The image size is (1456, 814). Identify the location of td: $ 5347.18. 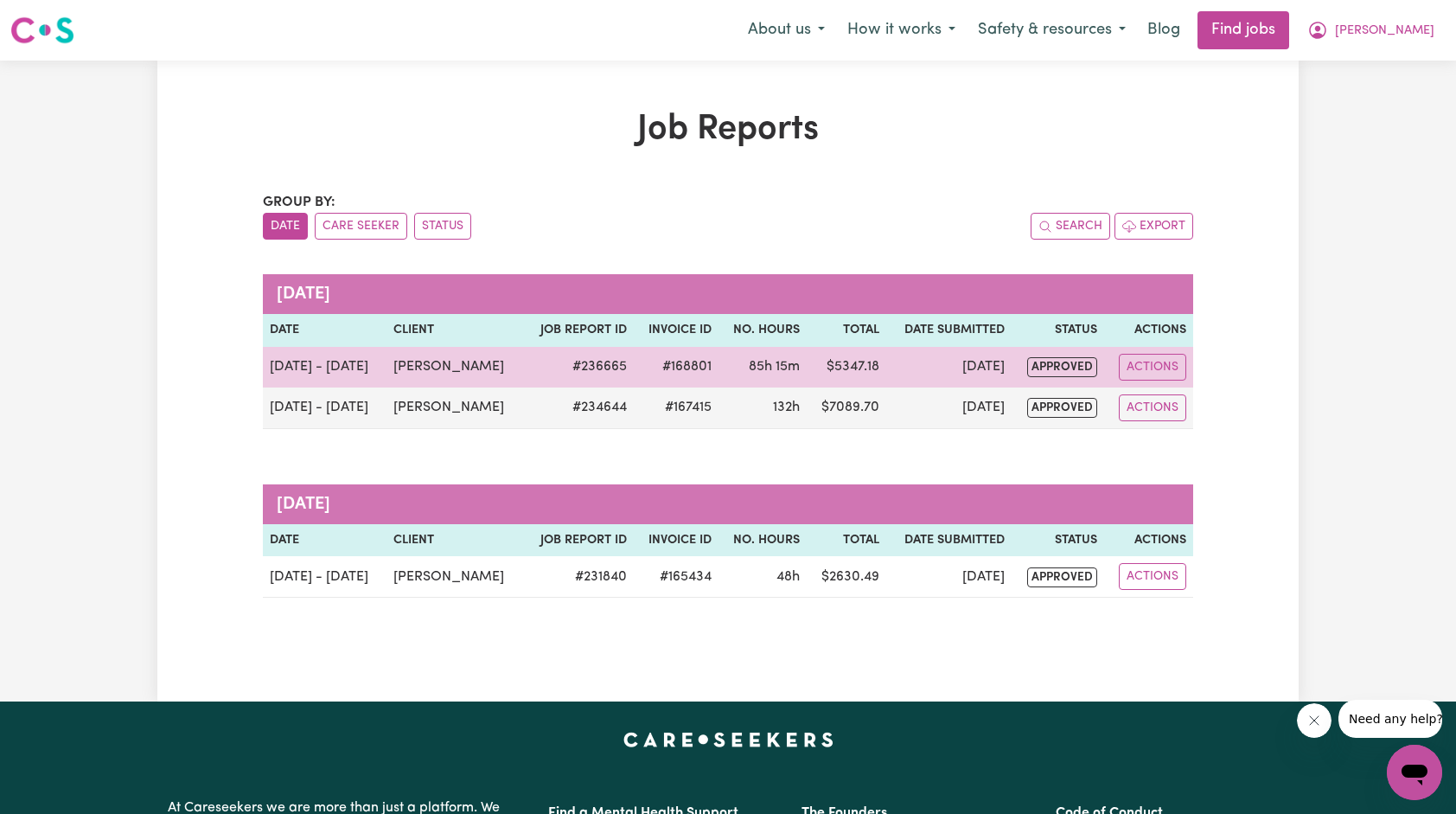
(845, 366).